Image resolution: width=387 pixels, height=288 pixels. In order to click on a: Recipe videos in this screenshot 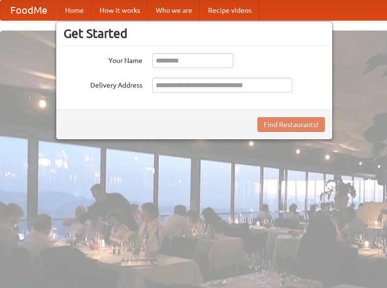, I will do `click(230, 10)`.